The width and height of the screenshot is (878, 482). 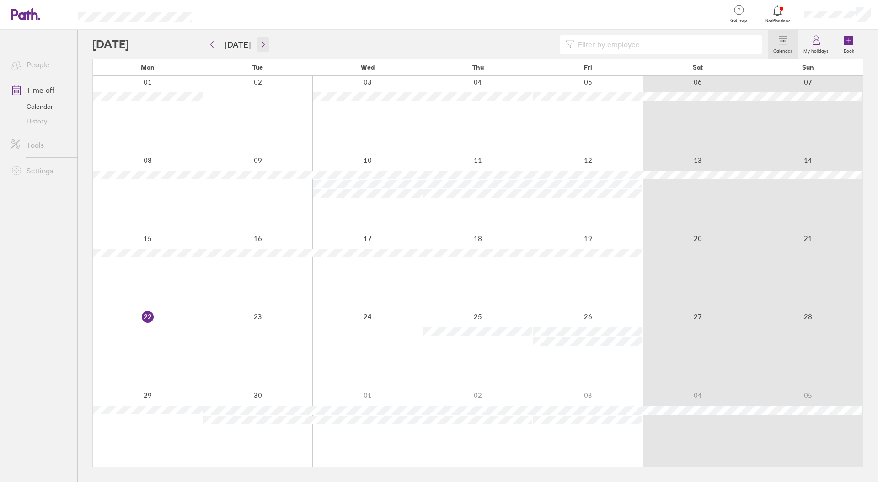 I want to click on span: Tue, so click(x=258, y=67).